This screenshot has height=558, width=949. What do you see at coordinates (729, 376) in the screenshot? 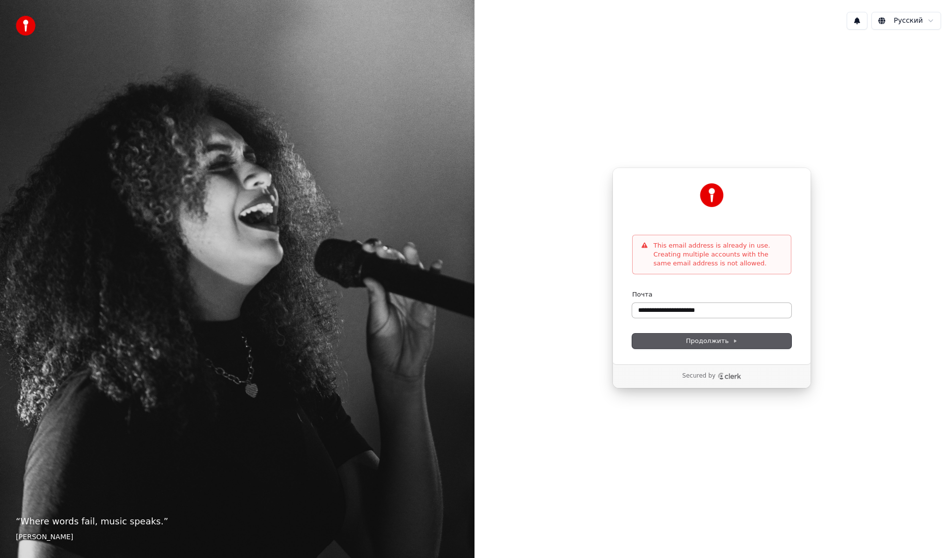
I see `a: Clerk logo` at bounding box center [729, 376].